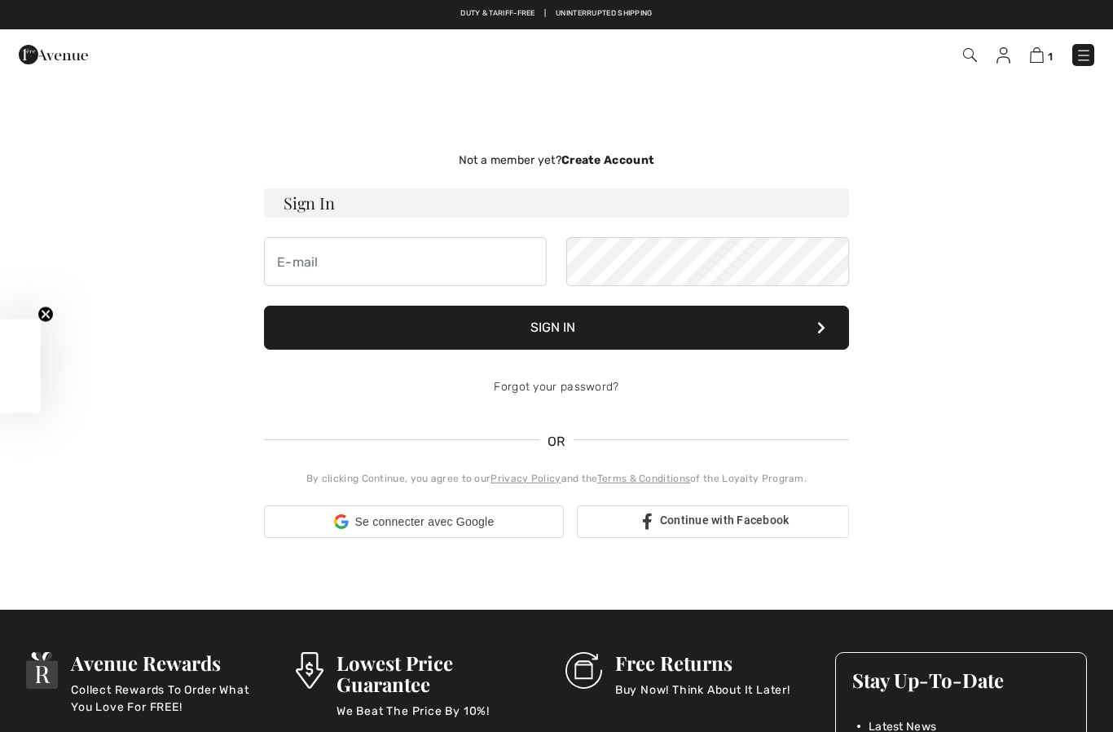  Describe the element at coordinates (1084, 55) in the screenshot. I see `img: Menu` at that location.